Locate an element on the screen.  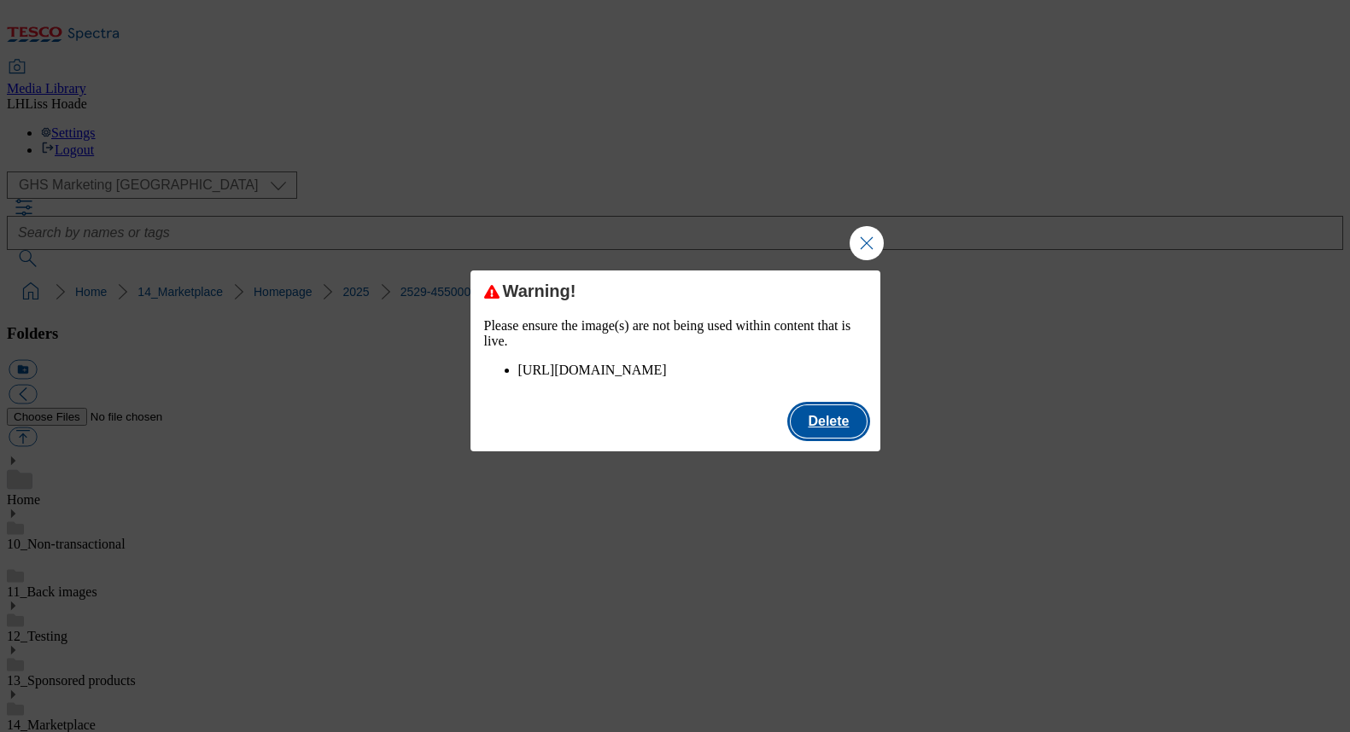
div: Modal is located at coordinates (675, 361).